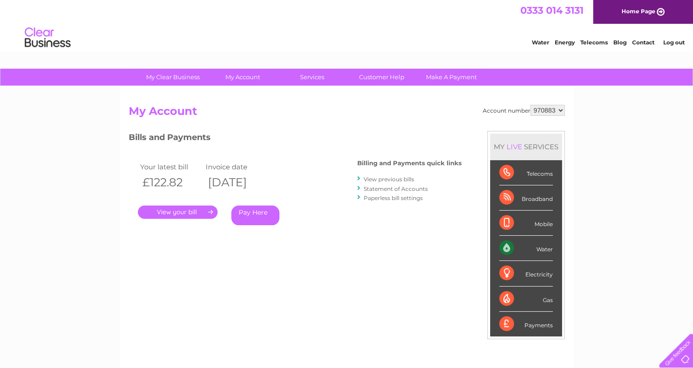 The image size is (693, 368). Describe the element at coordinates (552, 10) in the screenshot. I see `a: 0333 014 3131` at that location.